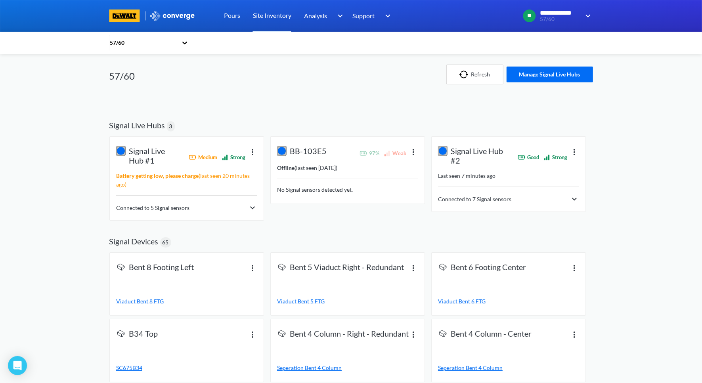 The image size is (702, 383). I want to click on span: Bent 4 Column - Right - Redundant, so click(349, 334).